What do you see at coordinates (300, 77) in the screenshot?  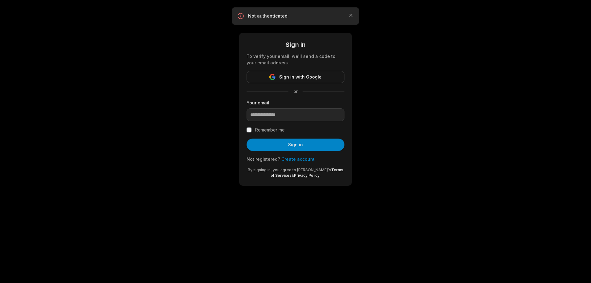 I see `span: Sign in with Google` at bounding box center [300, 77].